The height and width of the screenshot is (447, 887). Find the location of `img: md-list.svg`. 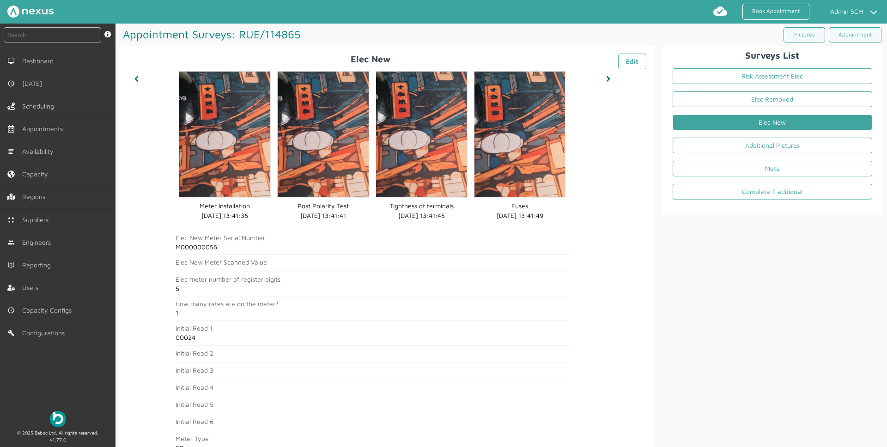

img: md-list.svg is located at coordinates (11, 152).